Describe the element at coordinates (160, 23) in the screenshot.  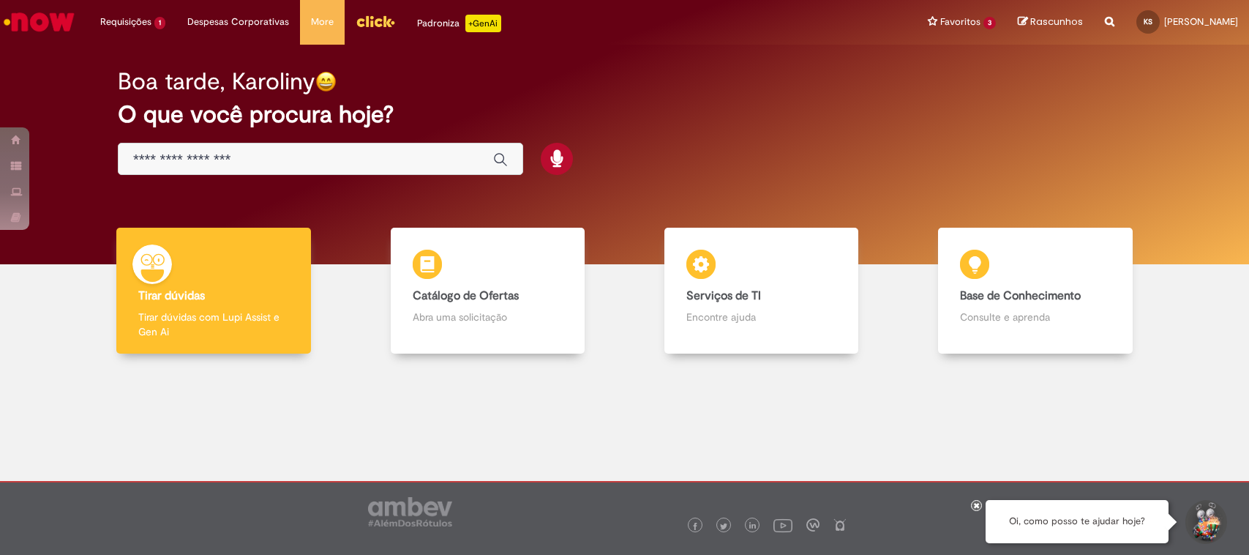
I see `span: 1` at that location.